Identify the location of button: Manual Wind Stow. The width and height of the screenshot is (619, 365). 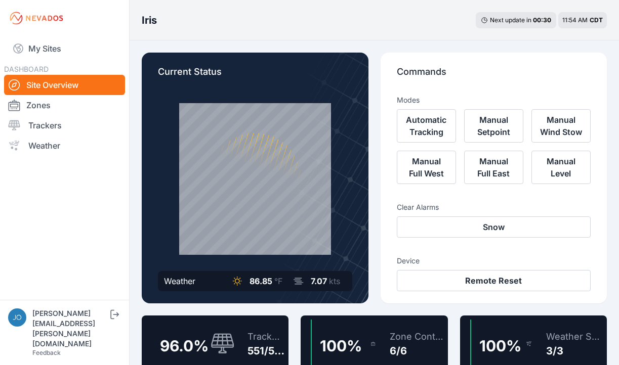
(561, 126).